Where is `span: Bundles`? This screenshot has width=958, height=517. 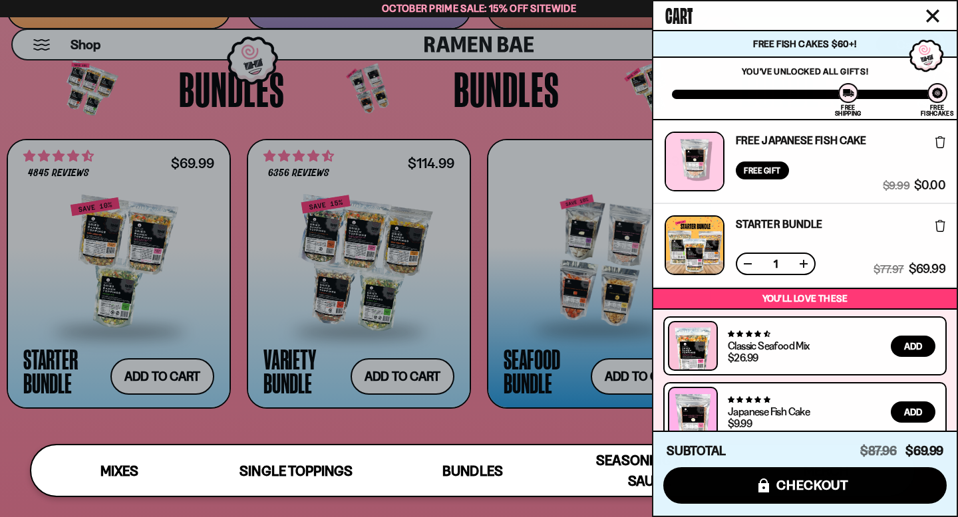 span: Bundles is located at coordinates (472, 471).